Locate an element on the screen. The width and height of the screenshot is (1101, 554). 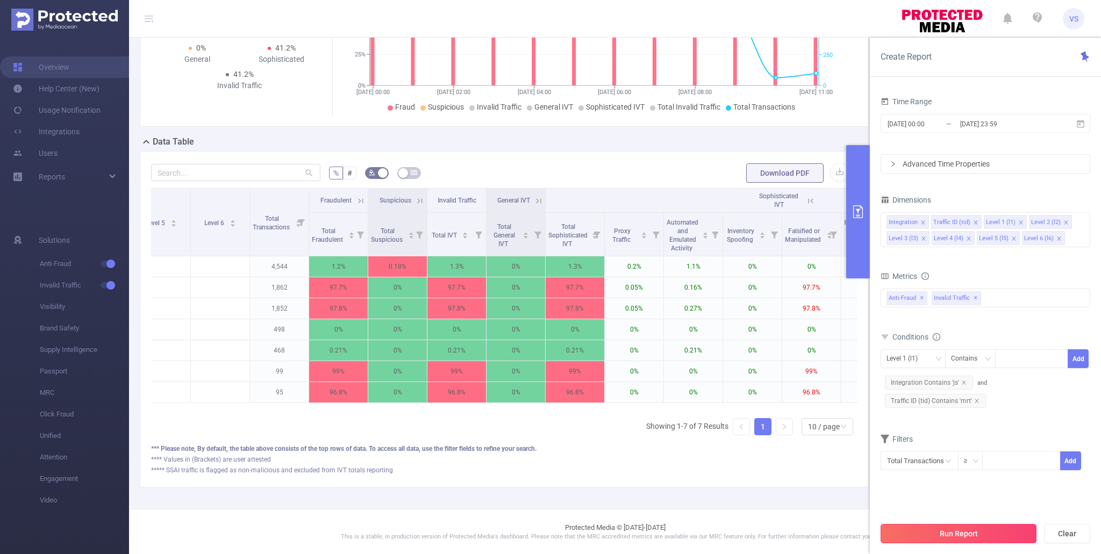
span: 41.2% is located at coordinates (285, 48).